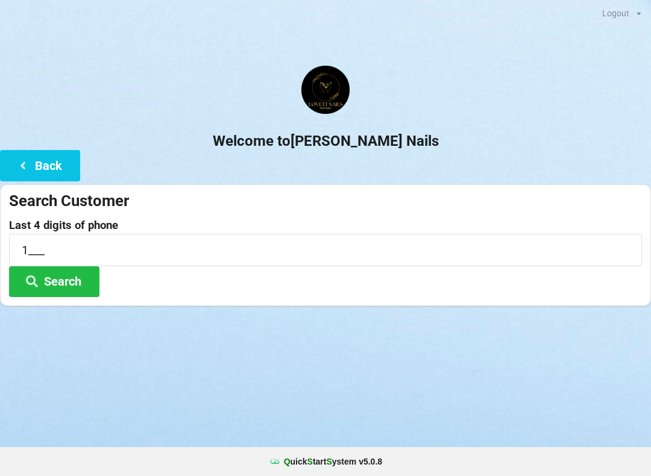 The height and width of the screenshot is (476, 651). I want to click on div: Logout, so click(615, 13).